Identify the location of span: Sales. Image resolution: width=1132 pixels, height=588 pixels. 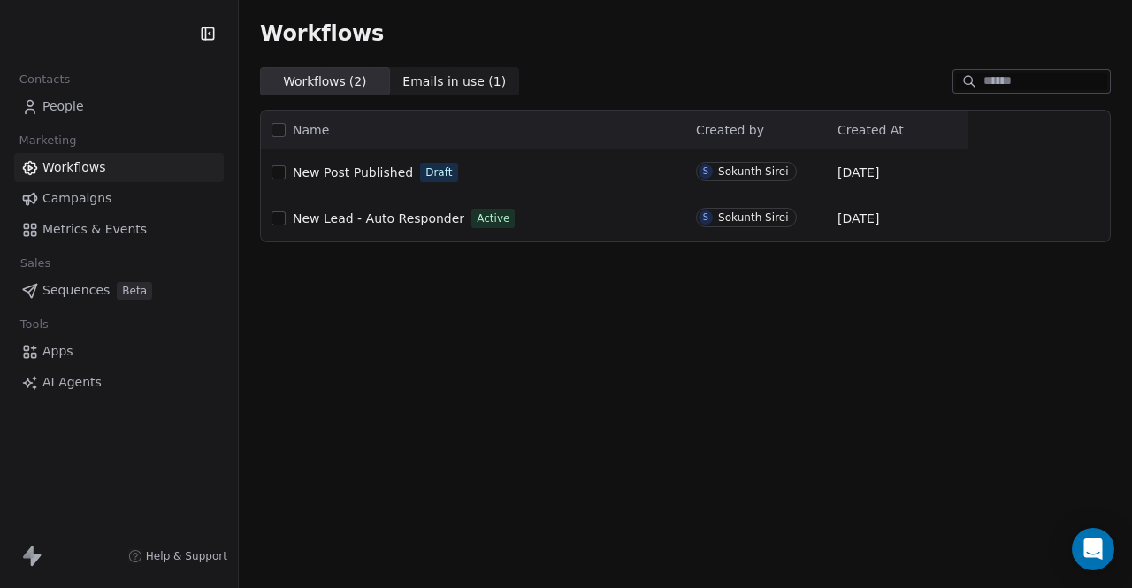
(35, 264).